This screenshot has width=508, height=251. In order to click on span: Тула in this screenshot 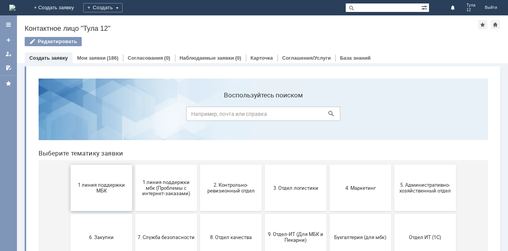, I will do `click(471, 5)`.